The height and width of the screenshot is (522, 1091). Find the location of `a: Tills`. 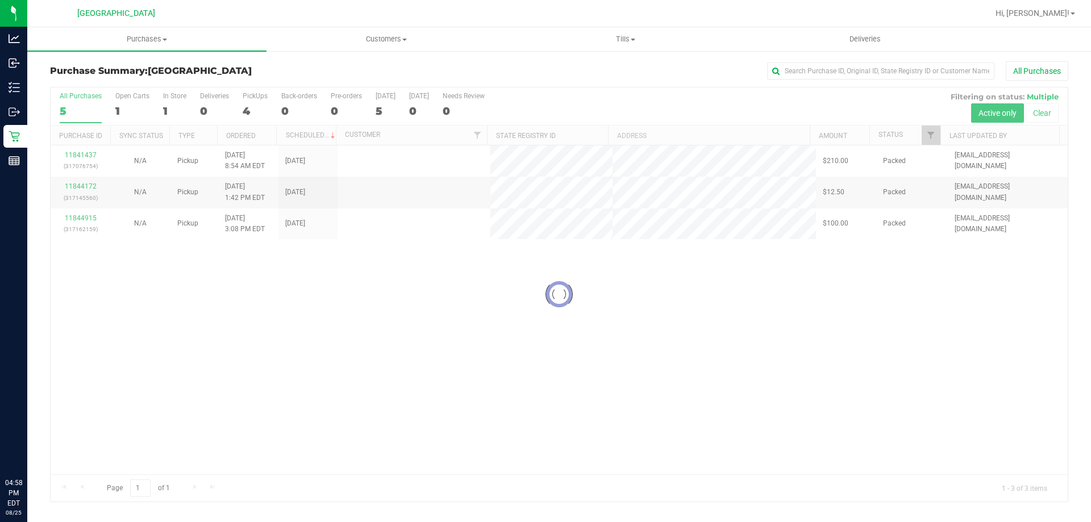

a: Tills is located at coordinates (625, 39).